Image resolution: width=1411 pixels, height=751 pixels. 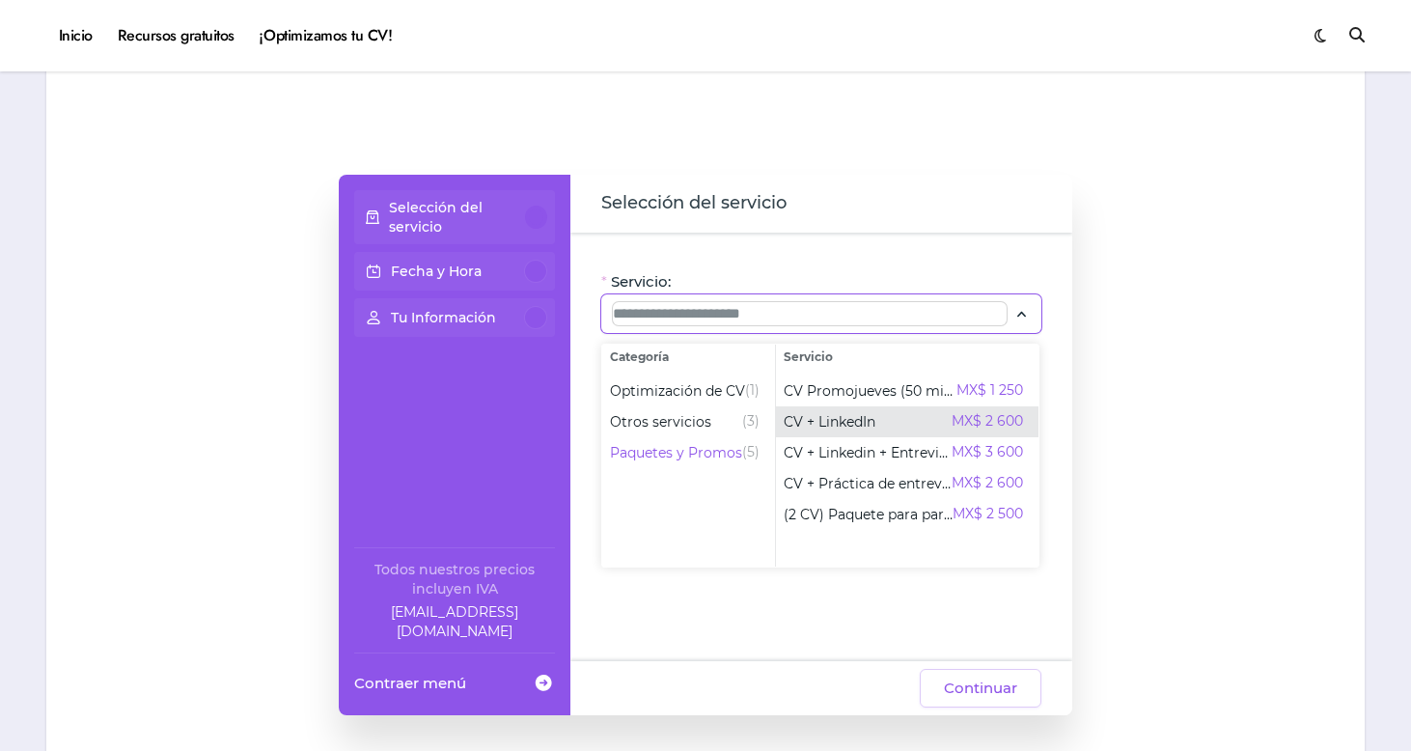 I want to click on span: (5), so click(x=751, y=452).